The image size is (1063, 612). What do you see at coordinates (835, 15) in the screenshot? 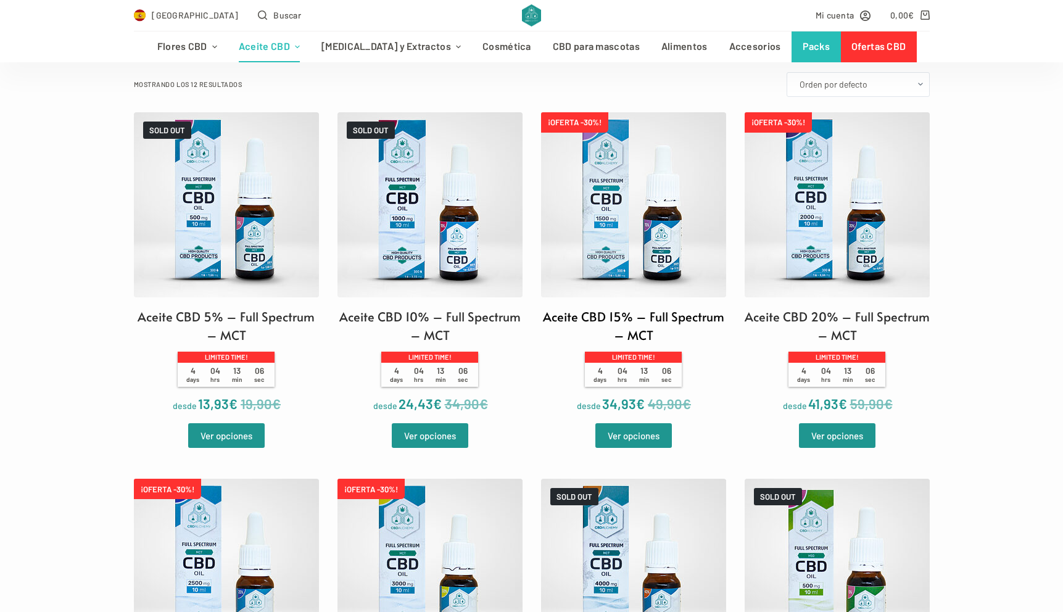
I see `span: Mi cuenta` at bounding box center [835, 15].